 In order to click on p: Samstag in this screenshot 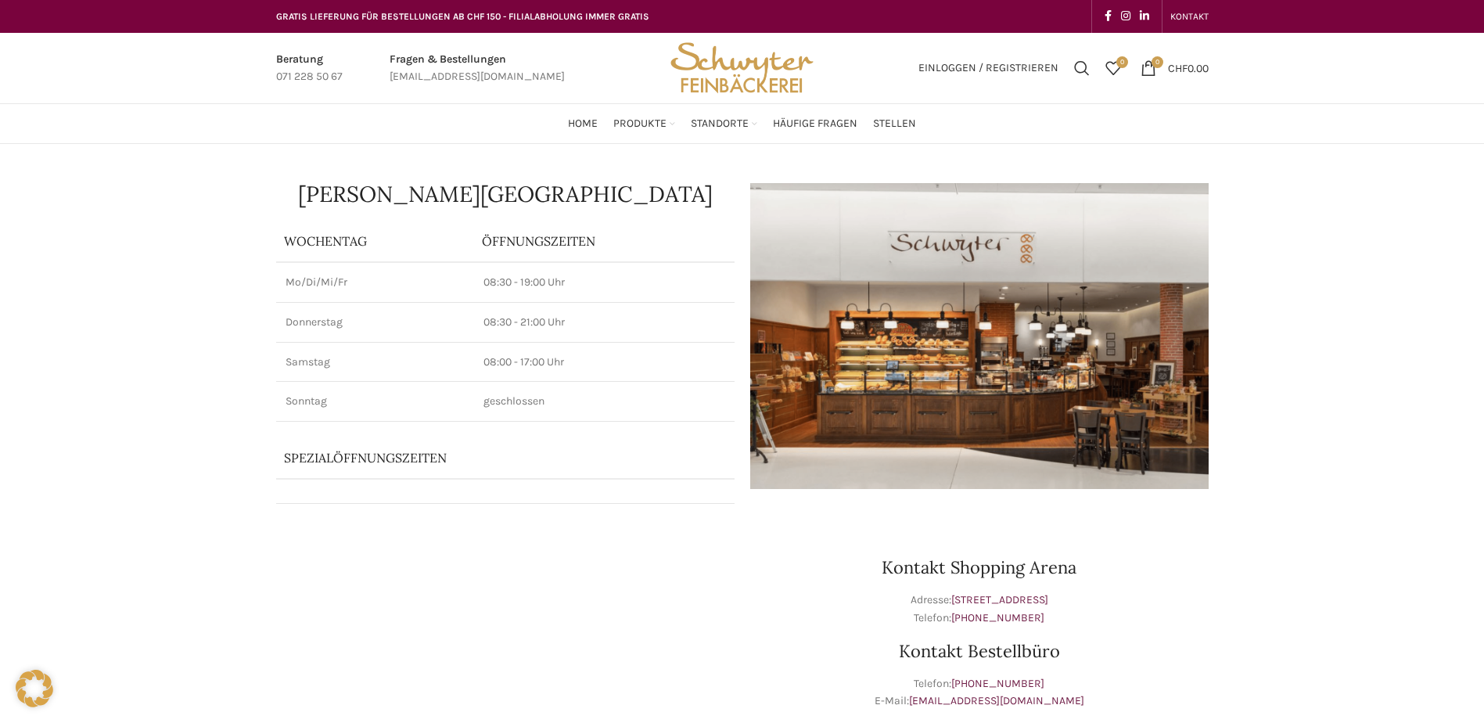, I will do `click(375, 362)`.